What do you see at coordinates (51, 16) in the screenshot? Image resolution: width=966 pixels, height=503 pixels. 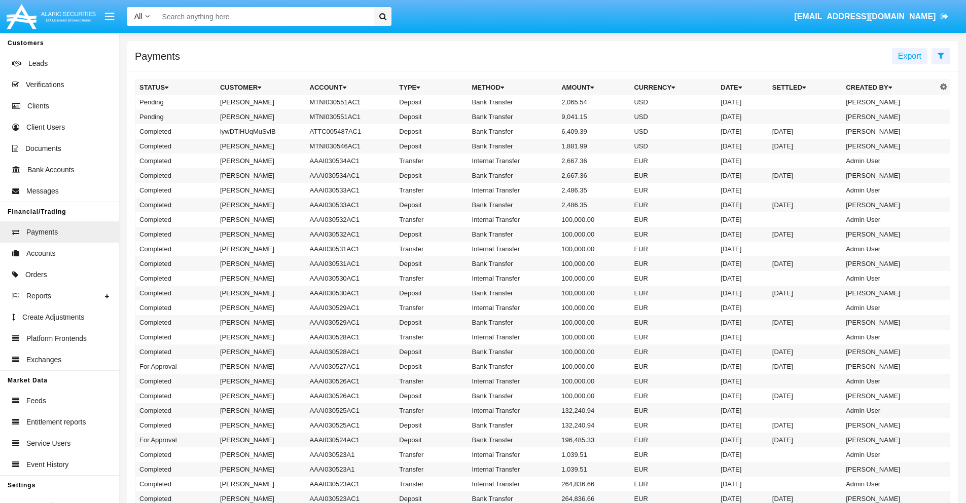 I see `img: Logo image` at bounding box center [51, 16].